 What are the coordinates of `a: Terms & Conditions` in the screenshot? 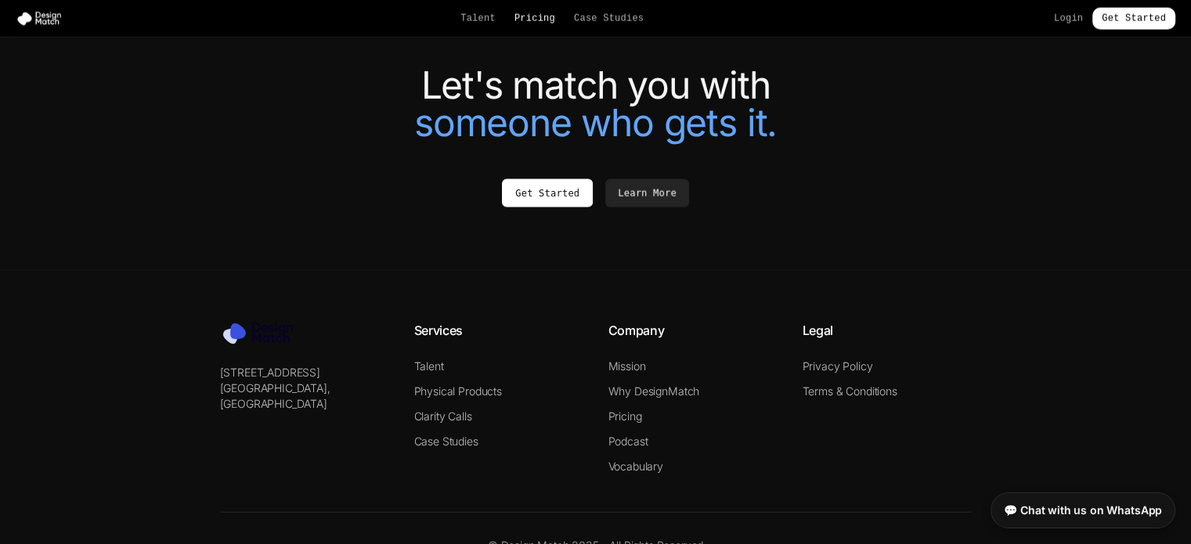 It's located at (850, 391).